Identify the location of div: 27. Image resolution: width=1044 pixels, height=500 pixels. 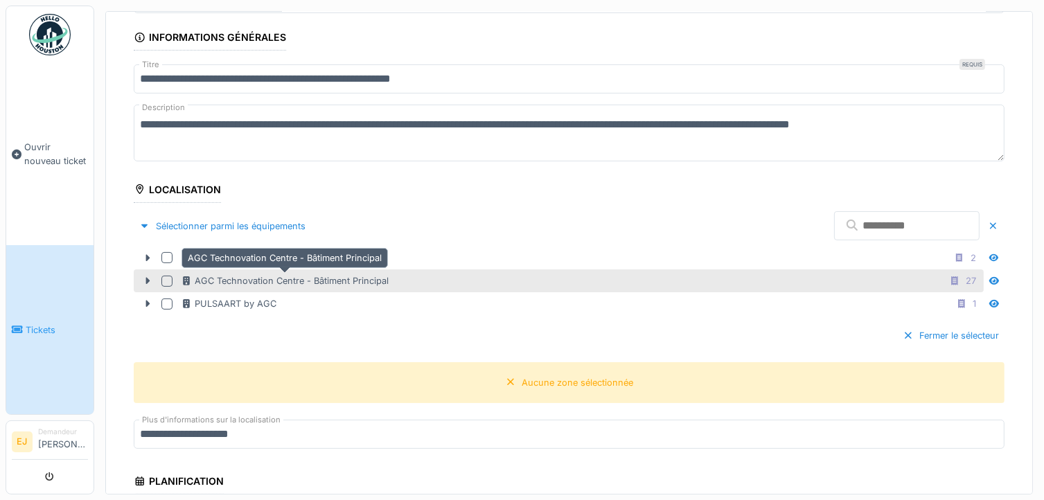
(971, 281).